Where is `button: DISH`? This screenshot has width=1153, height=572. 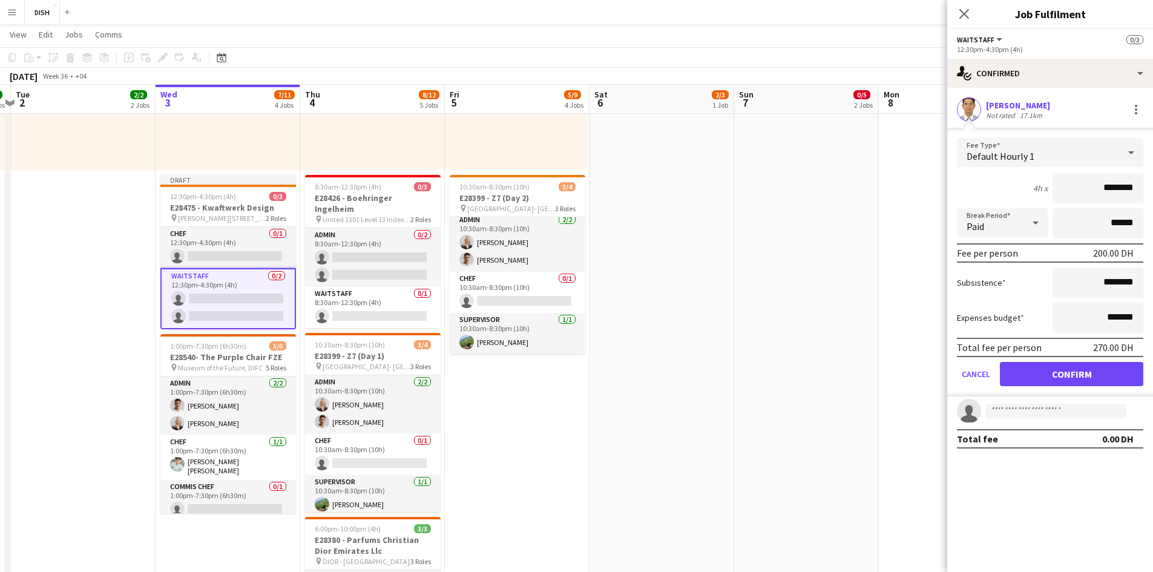 button: DISH is located at coordinates (42, 12).